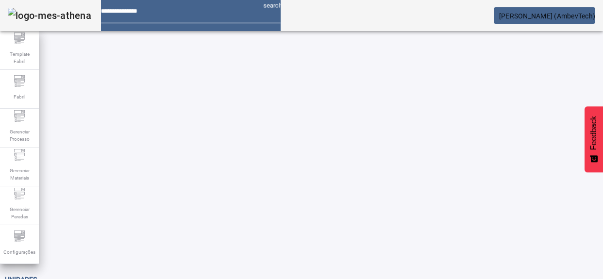  What do you see at coordinates (19, 97) in the screenshot?
I see `span: Fabril` at bounding box center [19, 97].